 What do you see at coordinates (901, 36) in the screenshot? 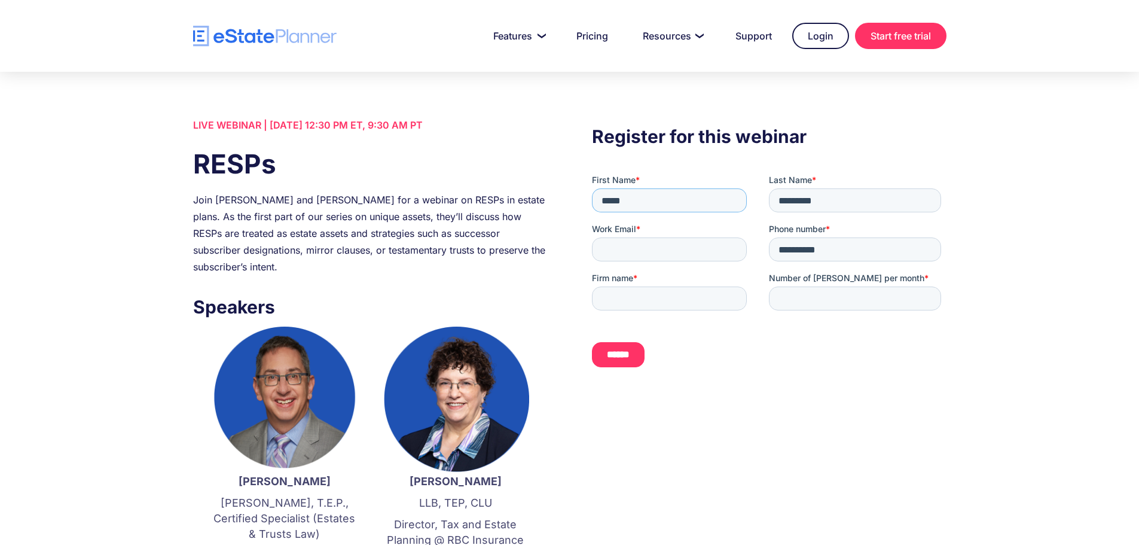
I see `a: Start free trial` at bounding box center [901, 36].